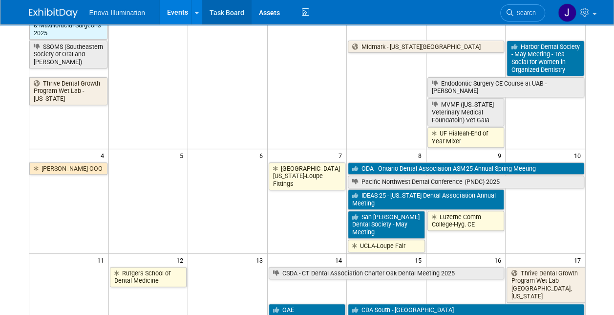  What do you see at coordinates (525, 13) in the screenshot?
I see `span: Search` at bounding box center [525, 13].